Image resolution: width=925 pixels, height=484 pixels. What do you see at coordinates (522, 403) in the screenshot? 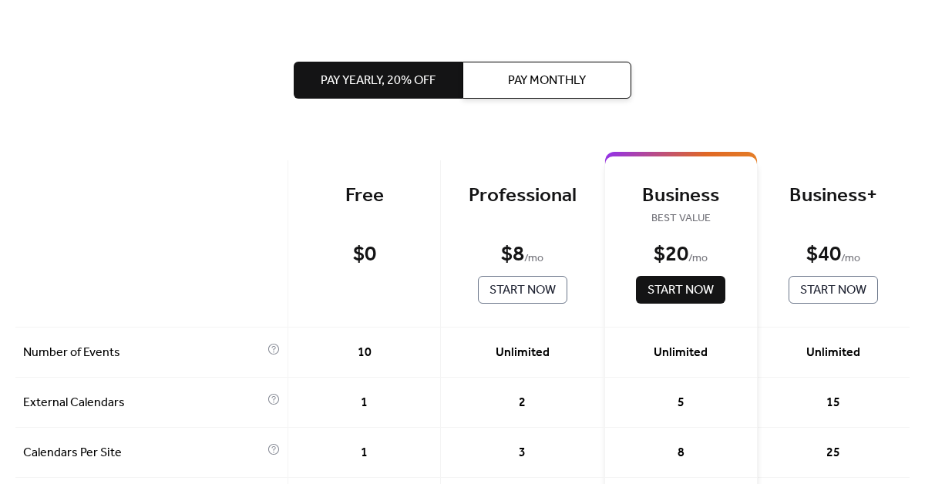
I see `span: 2` at bounding box center [522, 403].